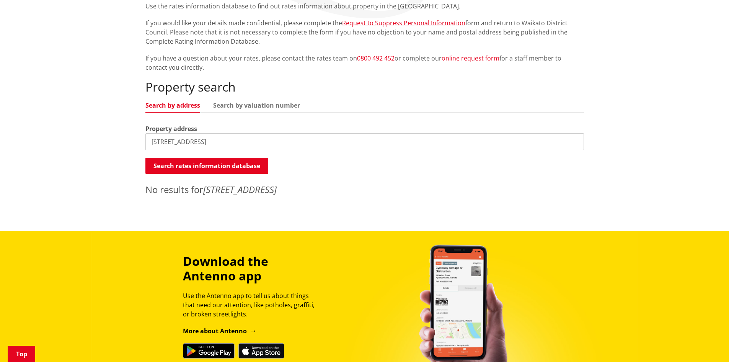 Image resolution: width=729 pixels, height=362 pixels. What do you see at coordinates (207, 166) in the screenshot?
I see `button: Search rates information database` at bounding box center [207, 166].